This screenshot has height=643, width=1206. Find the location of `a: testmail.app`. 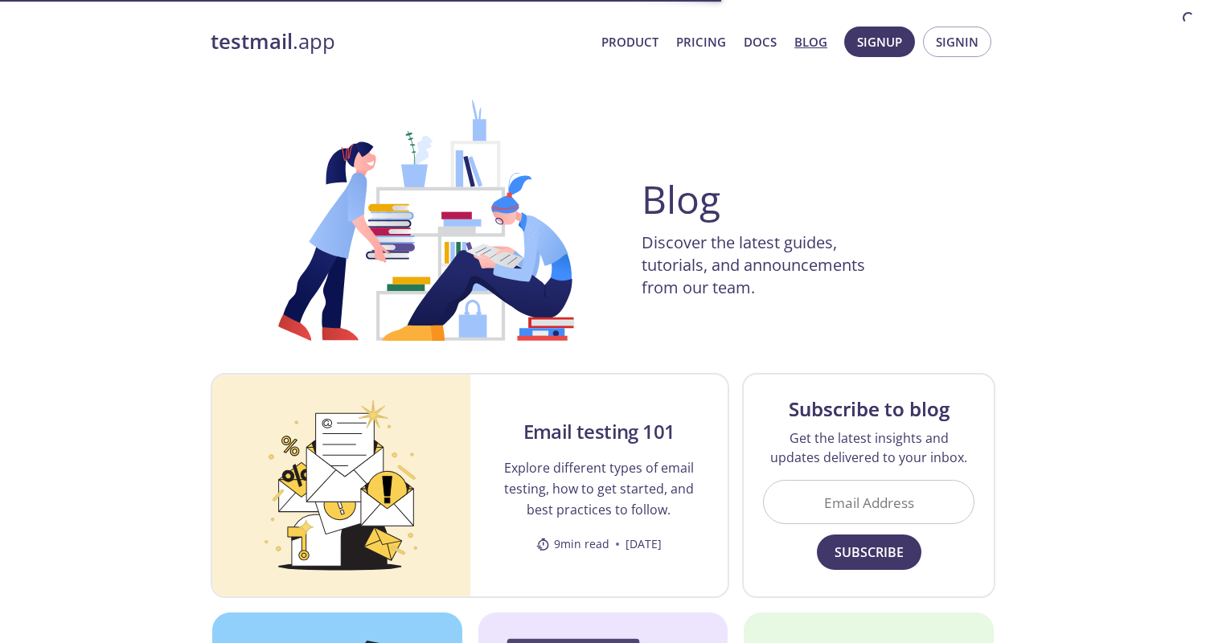

a: testmail.app is located at coordinates (399, 42).